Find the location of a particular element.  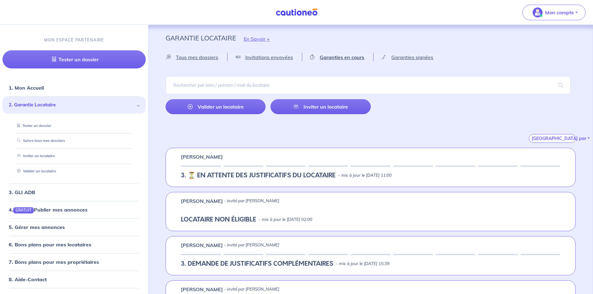

a: 6. Bons plans pour mes locataires is located at coordinates (50, 245).